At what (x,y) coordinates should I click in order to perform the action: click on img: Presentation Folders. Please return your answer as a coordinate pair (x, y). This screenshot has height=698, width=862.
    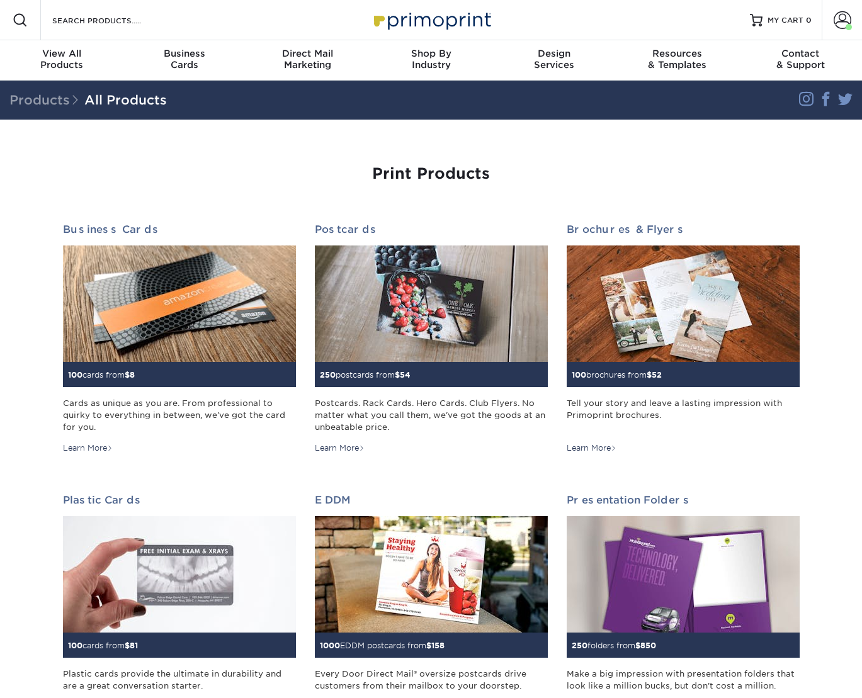
    Looking at the image, I should click on (683, 574).